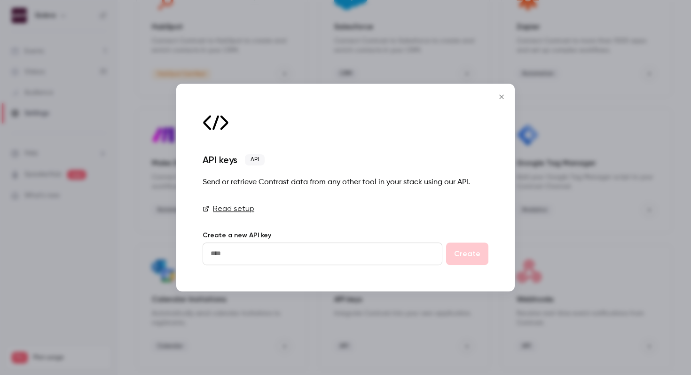  Describe the element at coordinates (220, 160) in the screenshot. I see `div: API keys` at that location.